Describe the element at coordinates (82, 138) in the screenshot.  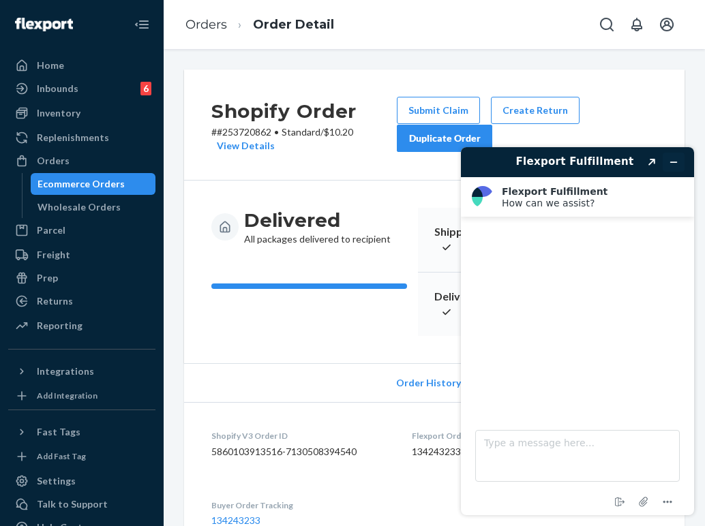
I see `a: Replenishments` at that location.